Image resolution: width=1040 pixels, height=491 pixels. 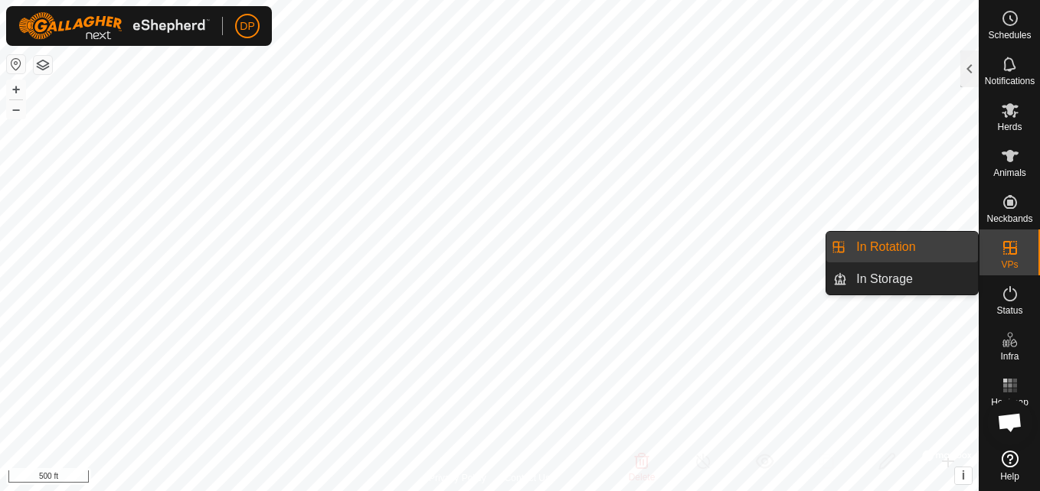 I want to click on span: DP, so click(x=246, y=26).